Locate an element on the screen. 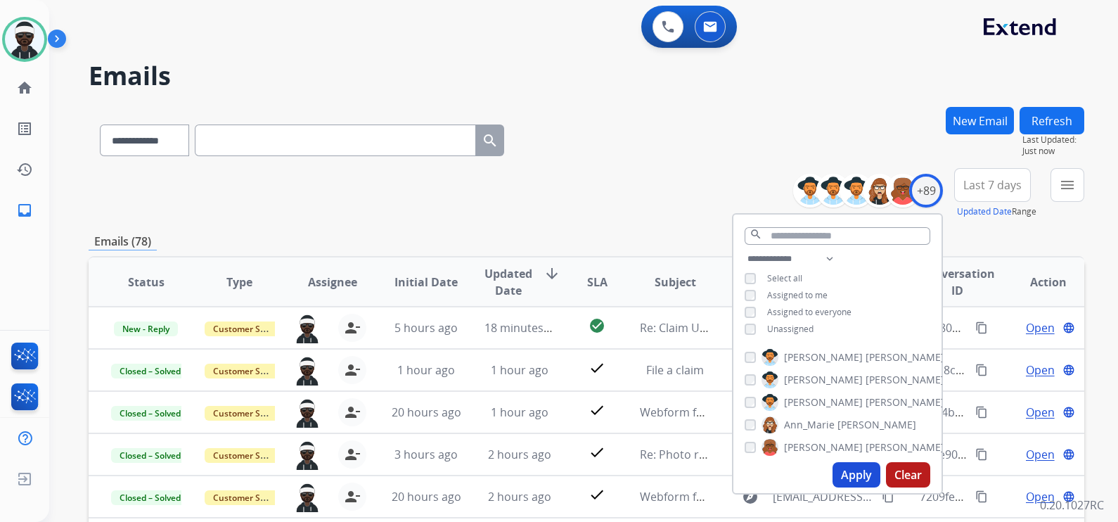 This screenshot has height=522, width=1118. button: Updated Date is located at coordinates (984, 212).